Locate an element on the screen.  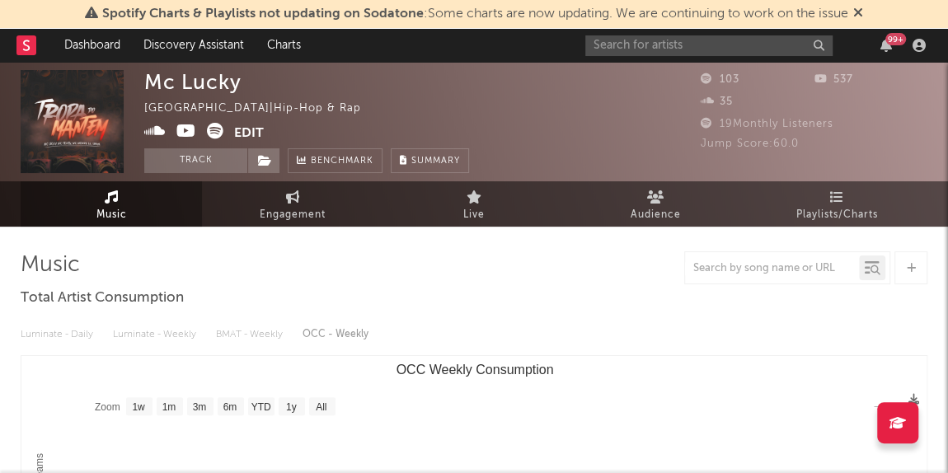
span: Engagement is located at coordinates (293, 215).